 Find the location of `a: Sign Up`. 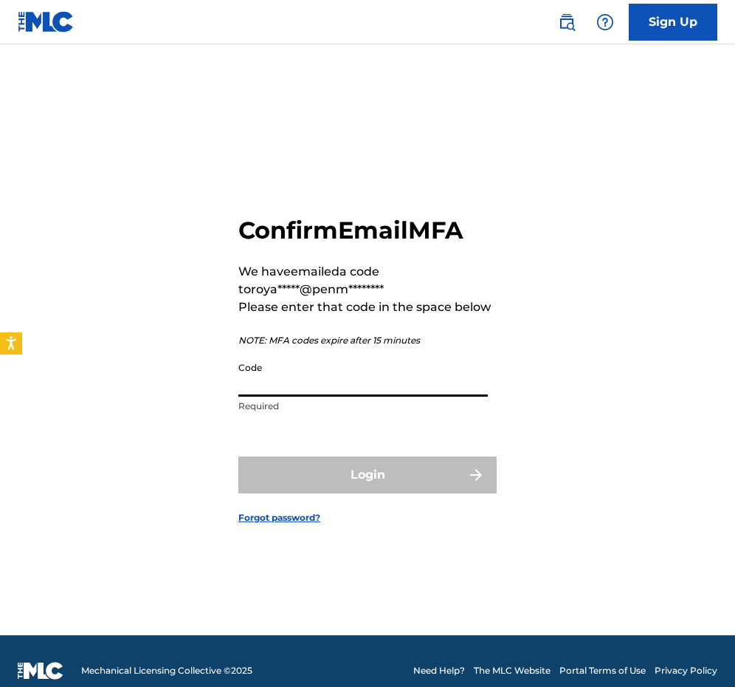

a: Sign Up is located at coordinates (673, 22).